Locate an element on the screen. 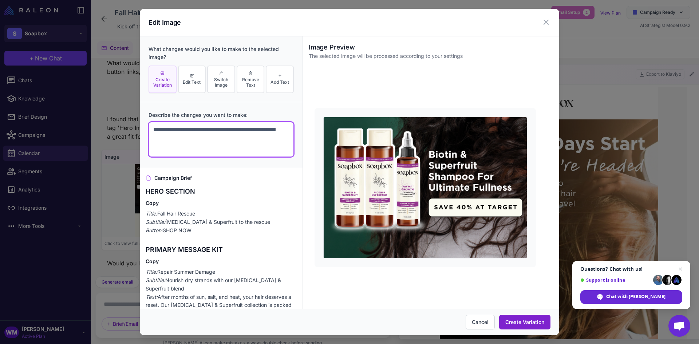 This screenshot has width=699, height=344. span: Support is online is located at coordinates (615, 280).